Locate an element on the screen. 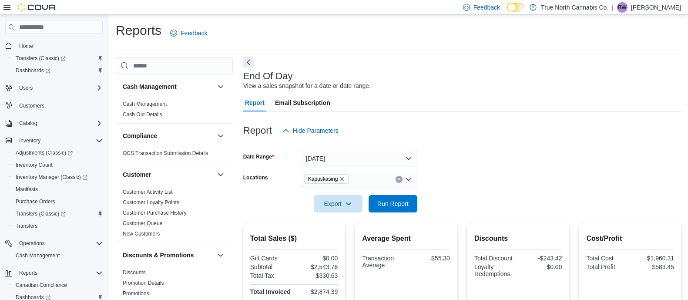 This screenshot has height=300, width=688. div: $330.63 is located at coordinates (317, 275).